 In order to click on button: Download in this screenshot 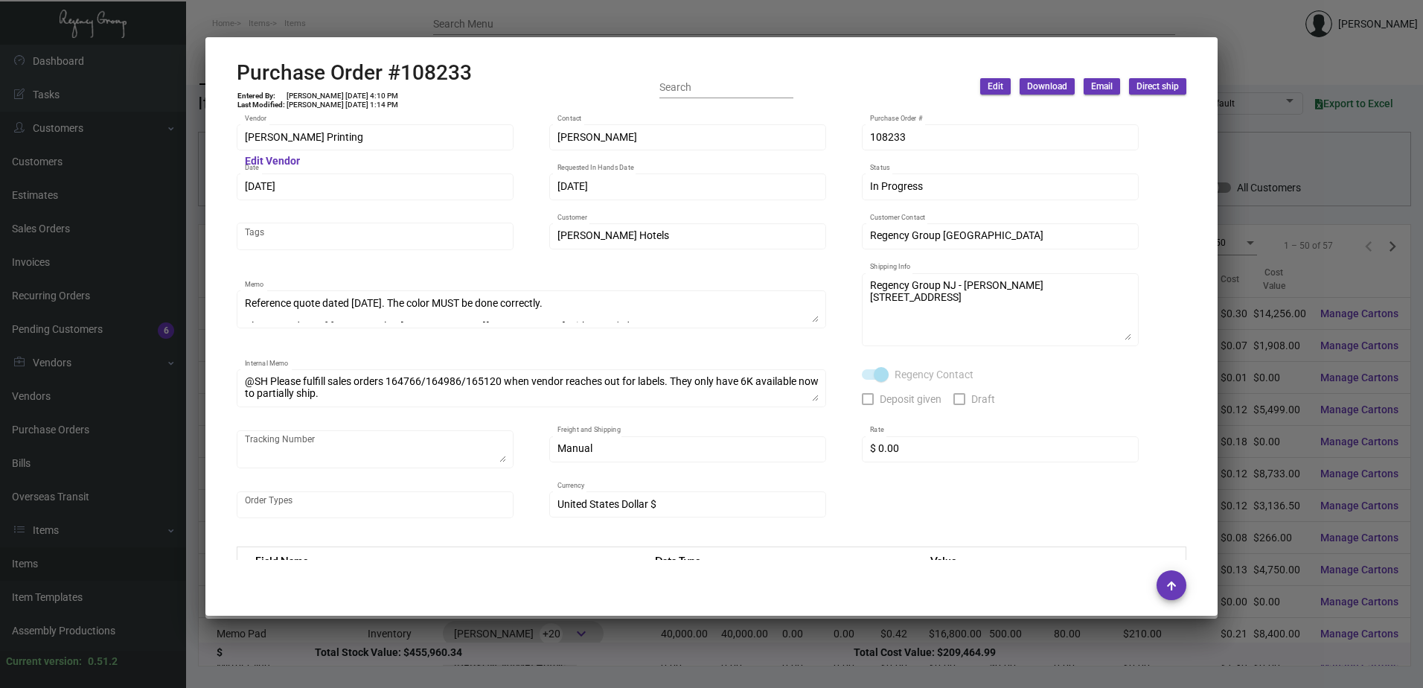, I will do `click(1047, 86)`.